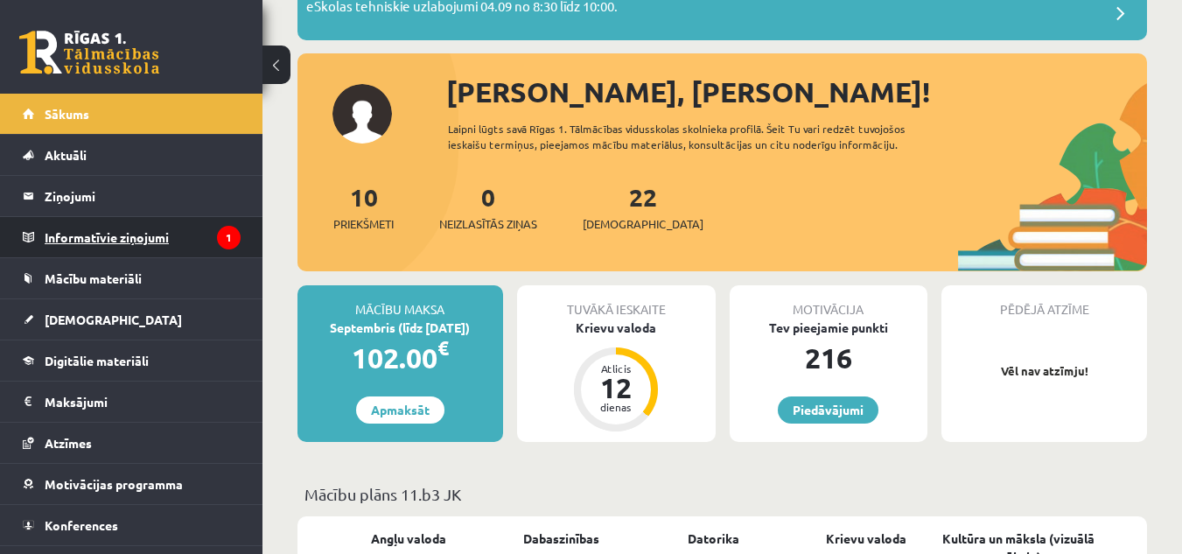 This screenshot has height=554, width=1182. What do you see at coordinates (867, 538) in the screenshot?
I see `a: Krievu valoda` at bounding box center [867, 538].